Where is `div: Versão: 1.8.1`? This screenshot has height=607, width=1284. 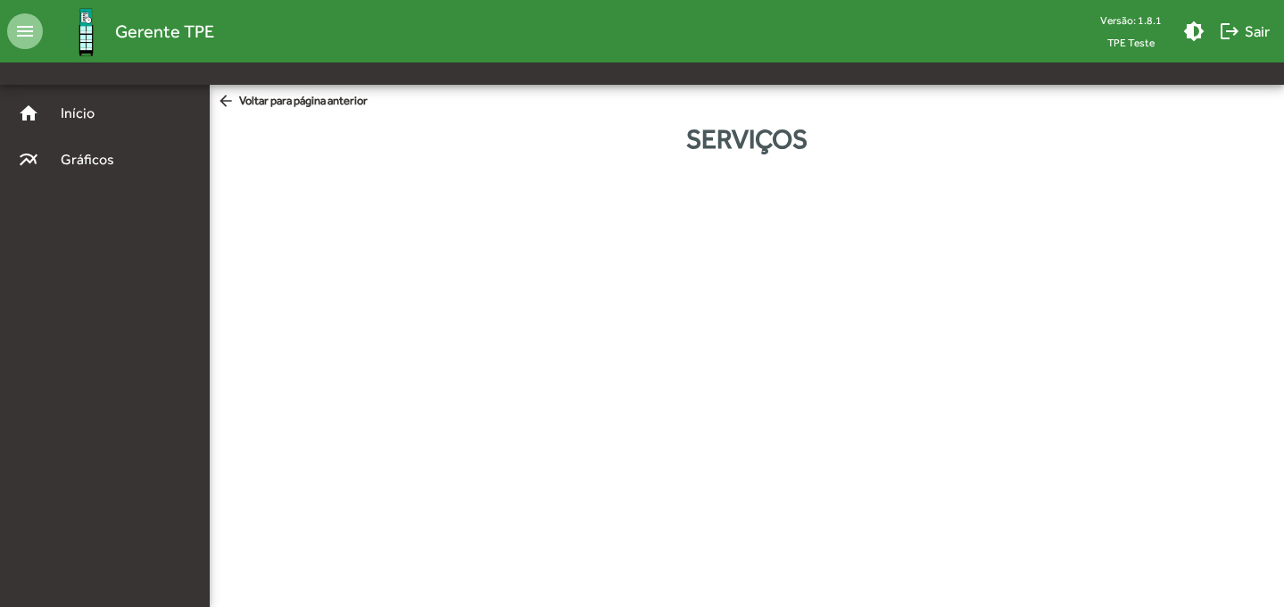 div: Versão: 1.8.1 is located at coordinates (1131, 20).